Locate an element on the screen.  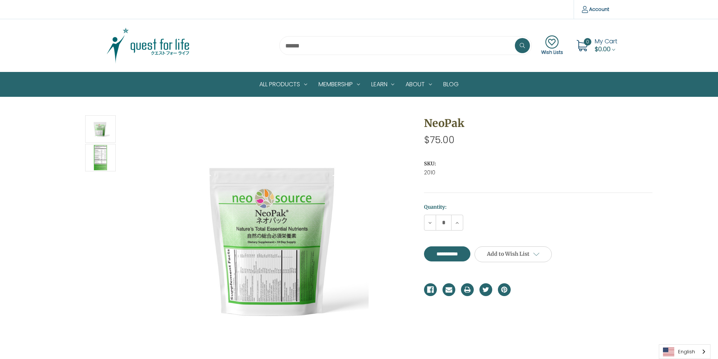
dd: 2010 is located at coordinates (538, 173).